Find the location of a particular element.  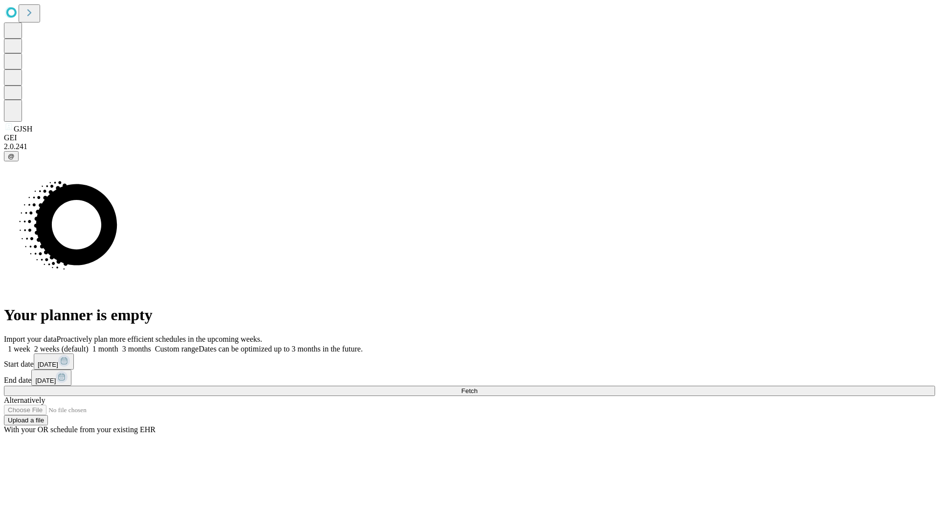

button: Fetch is located at coordinates (470, 391).